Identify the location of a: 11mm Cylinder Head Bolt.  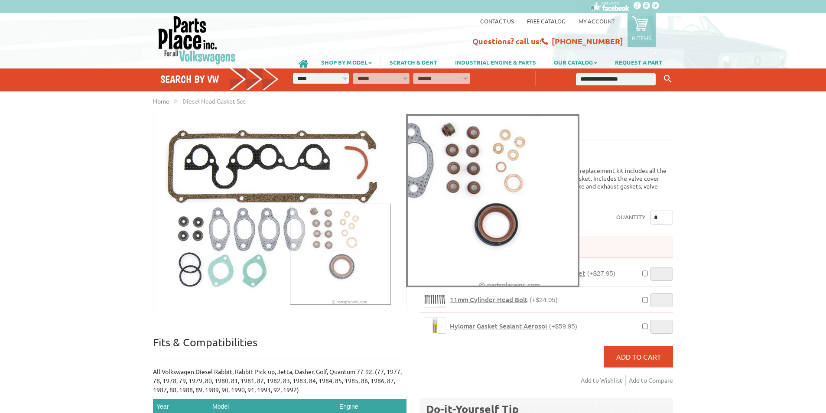
(435, 299).